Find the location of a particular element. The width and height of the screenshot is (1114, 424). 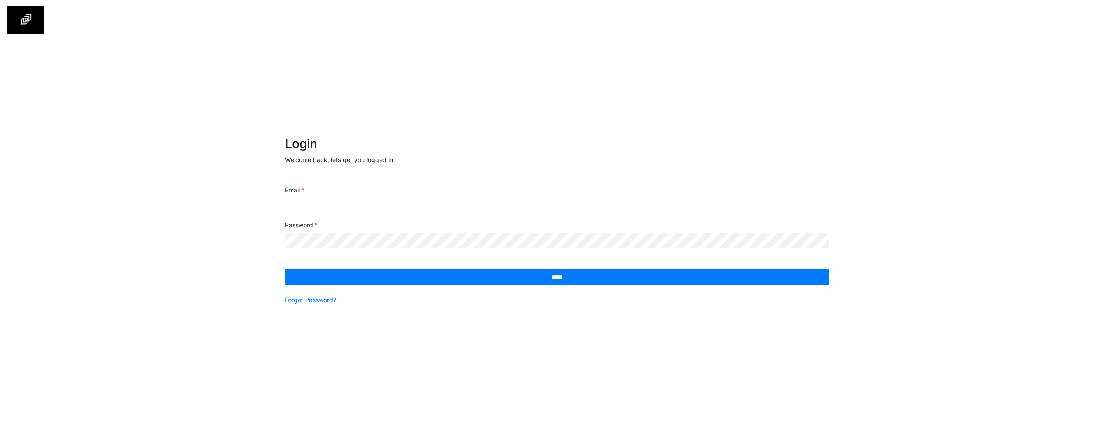

p: Welcome back, lets get you logged in is located at coordinates (557, 159).